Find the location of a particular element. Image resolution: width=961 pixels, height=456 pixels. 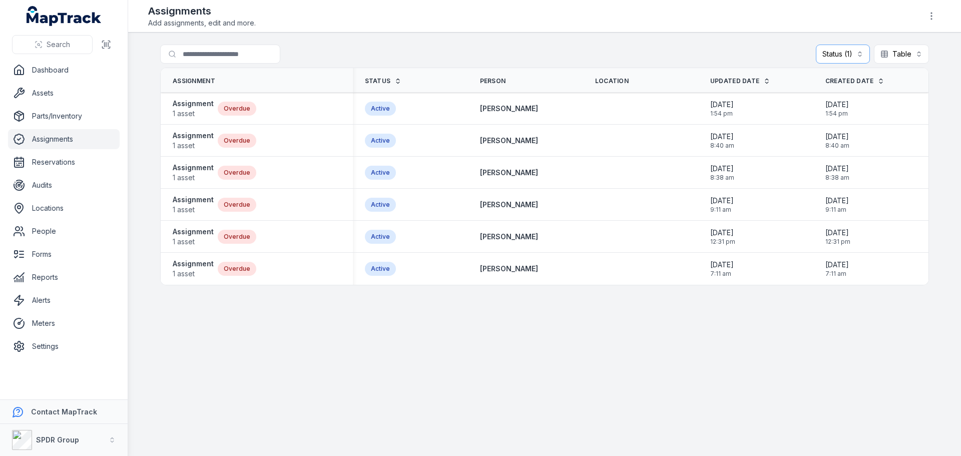

a: Settings is located at coordinates (64, 346).